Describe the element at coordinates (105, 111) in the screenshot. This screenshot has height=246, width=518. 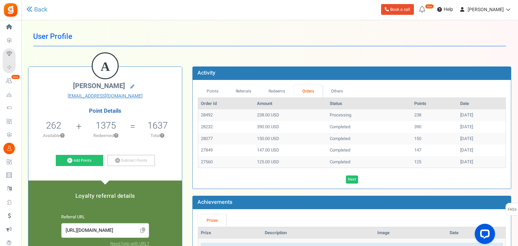
I see `h4: Point Details` at that location.